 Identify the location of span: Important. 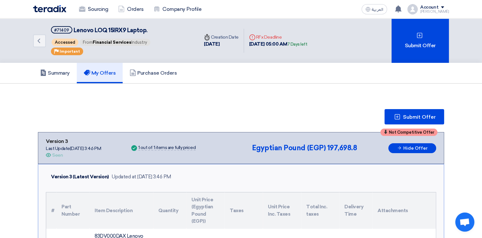
(70, 51).